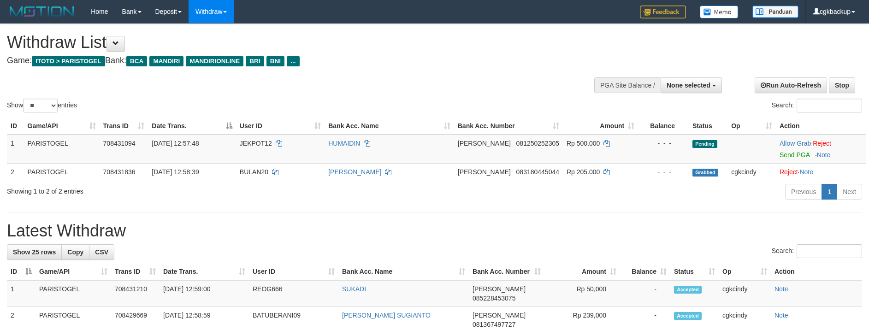  What do you see at coordinates (705, 144) in the screenshot?
I see `span: Pending` at bounding box center [705, 144].